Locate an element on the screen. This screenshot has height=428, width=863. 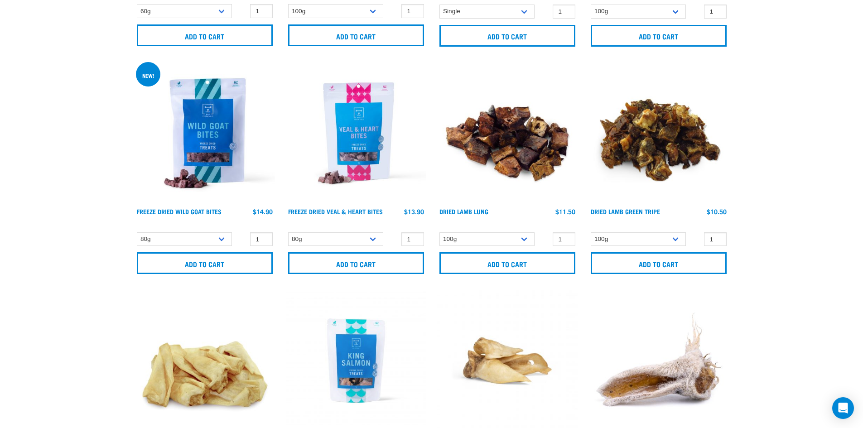
div: Open Intercom Messenger is located at coordinates (843, 408).